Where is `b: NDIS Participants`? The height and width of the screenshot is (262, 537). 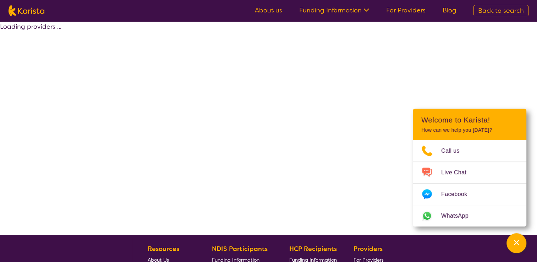
b: NDIS Participants is located at coordinates (240, 249).